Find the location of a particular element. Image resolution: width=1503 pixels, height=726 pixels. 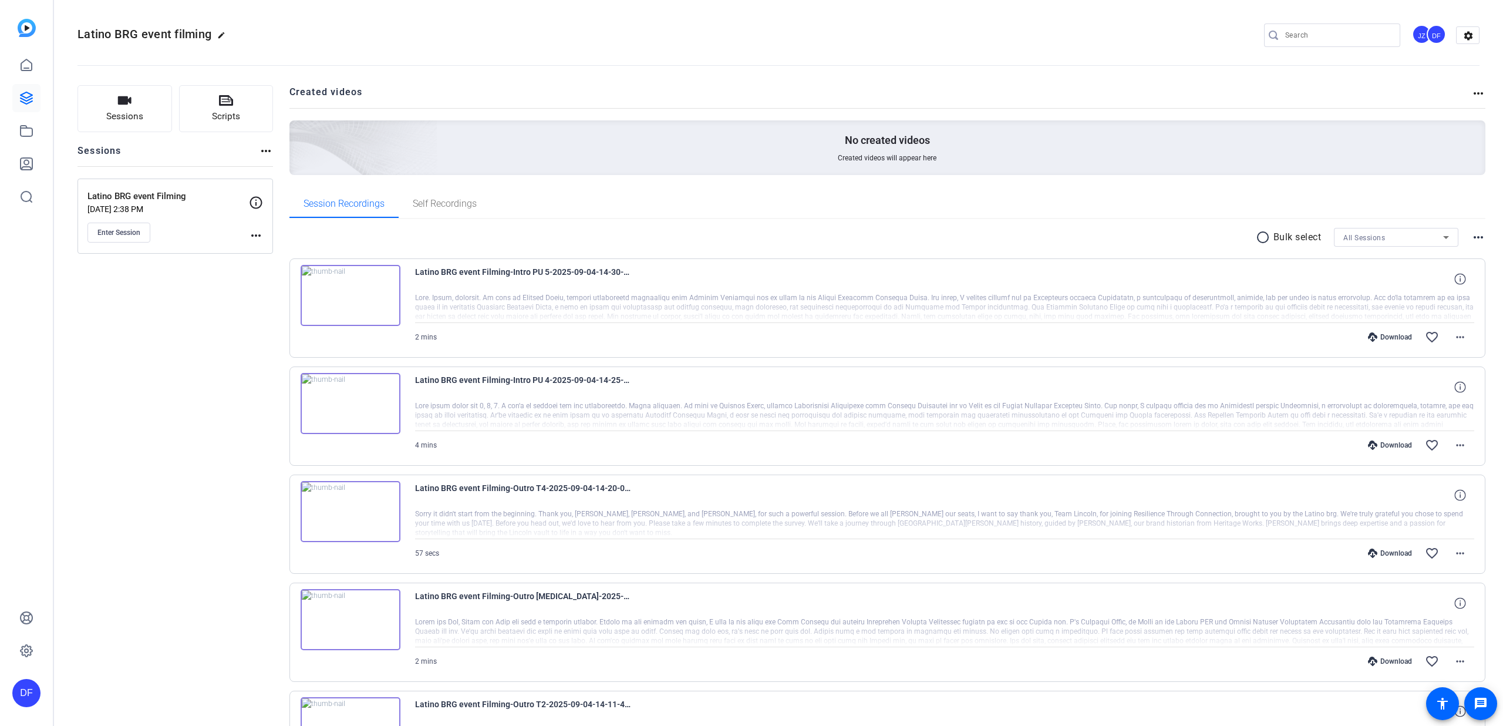

button: Scripts is located at coordinates (226, 109).